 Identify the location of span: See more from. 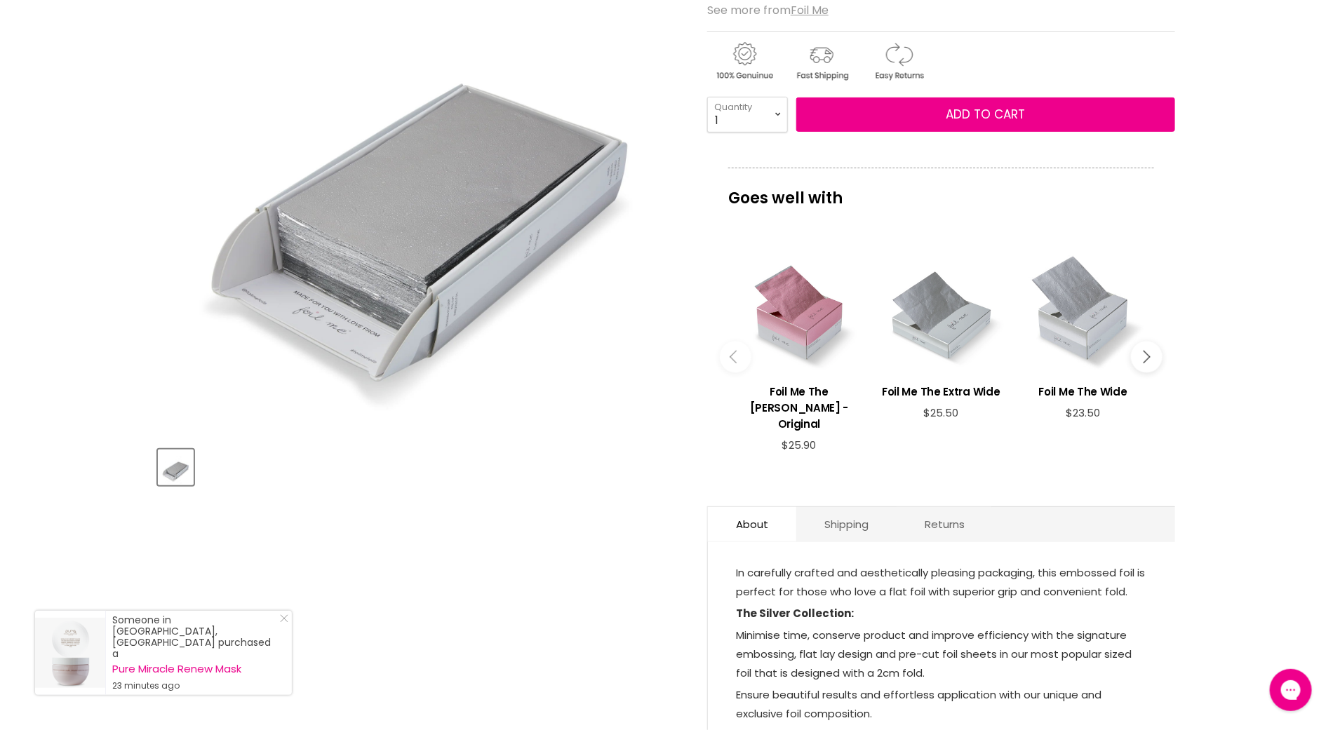
(767, 10).